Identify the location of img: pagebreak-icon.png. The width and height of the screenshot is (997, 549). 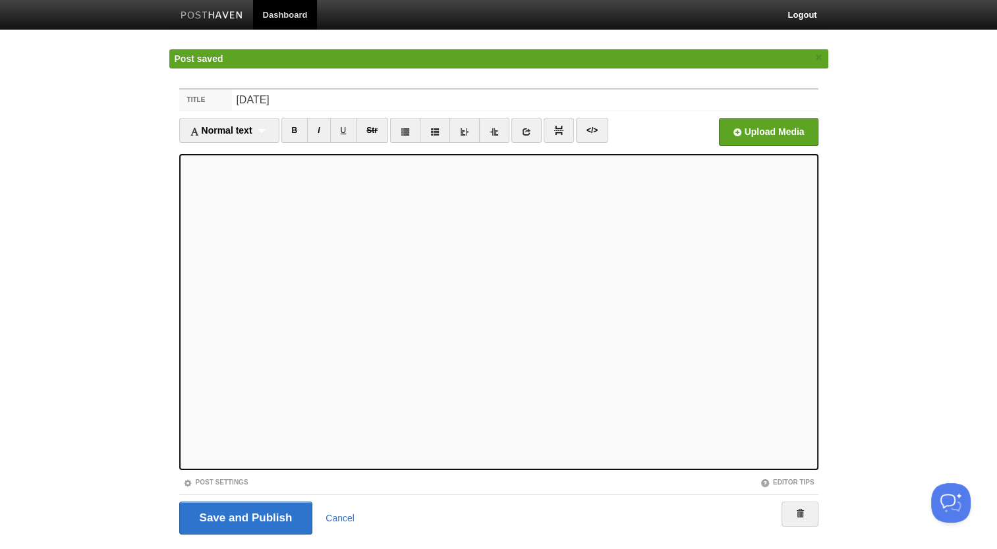
(559, 130).